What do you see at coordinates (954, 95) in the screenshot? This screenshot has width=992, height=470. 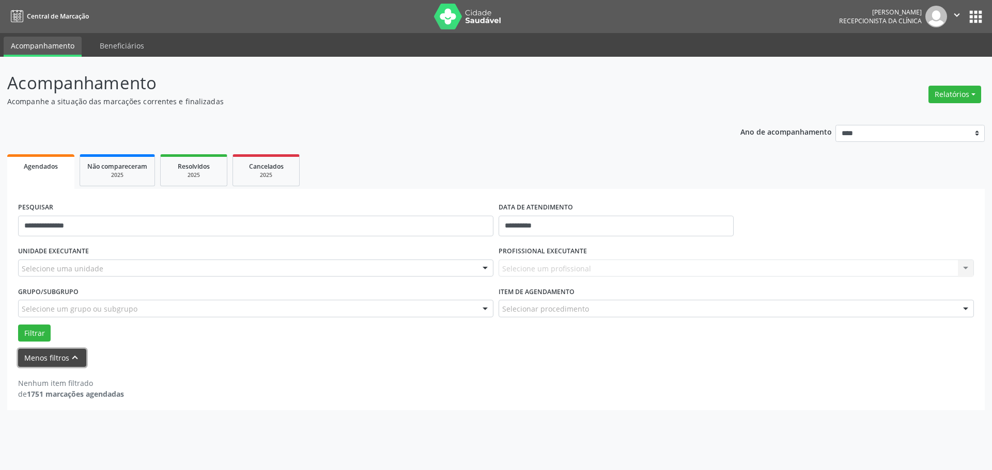 I see `button: Relatórios` at bounding box center [954, 95].